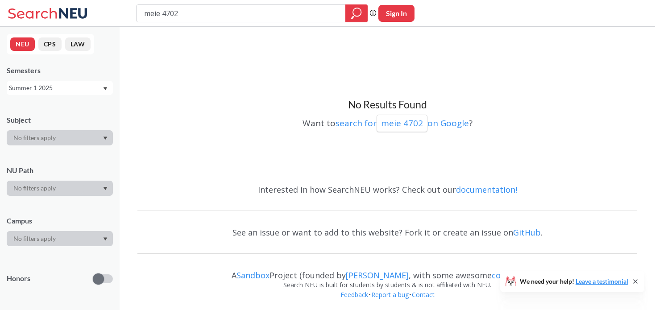 This screenshot has height=310, width=655. What do you see at coordinates (387, 122) in the screenshot?
I see `div: Want to ?` at bounding box center [387, 122].